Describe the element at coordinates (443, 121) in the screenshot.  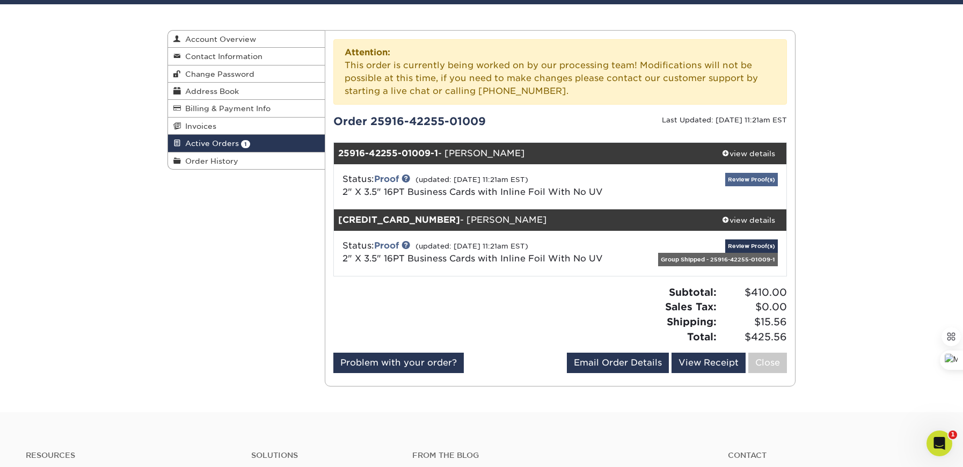
I see `div: Order 25916-42255-01009` at that location.